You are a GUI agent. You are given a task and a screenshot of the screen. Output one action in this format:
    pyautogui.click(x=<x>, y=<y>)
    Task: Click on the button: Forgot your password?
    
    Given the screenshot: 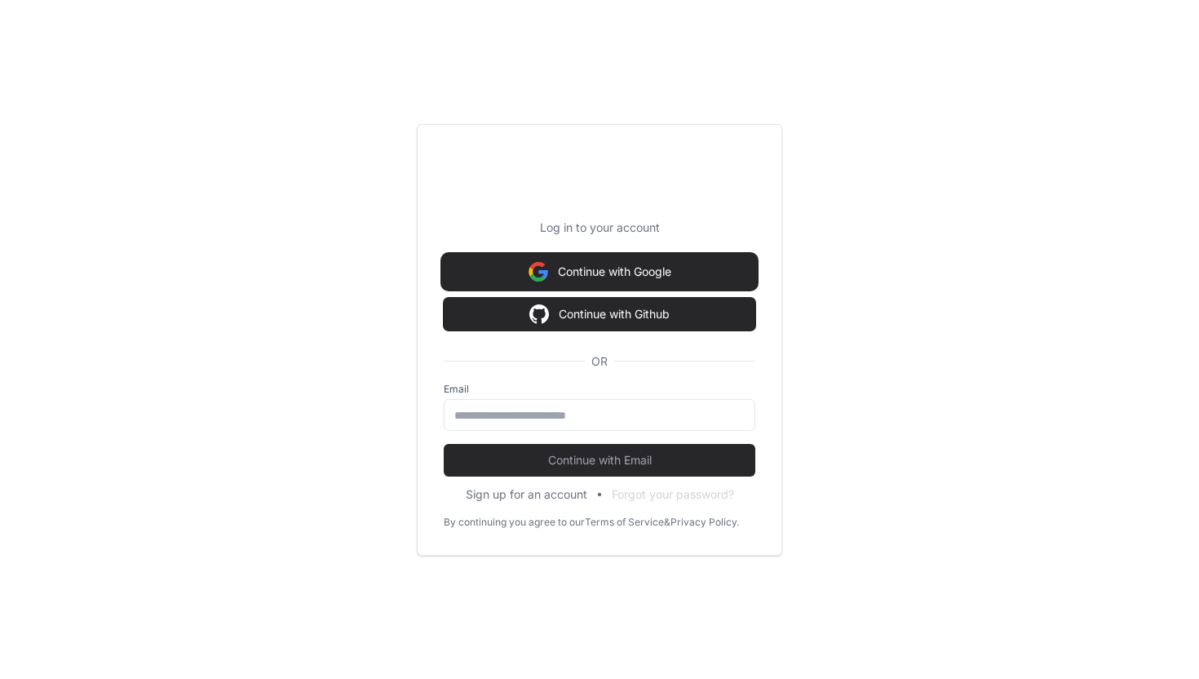 What is the action you would take?
    pyautogui.click(x=673, y=494)
    